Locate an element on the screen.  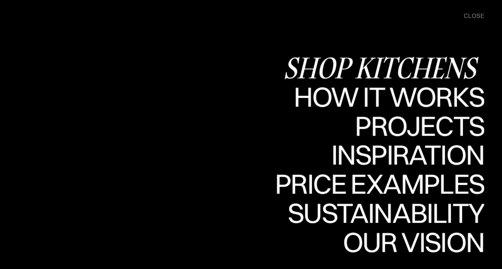
div: Shop Kitchens is located at coordinates (383, 68).